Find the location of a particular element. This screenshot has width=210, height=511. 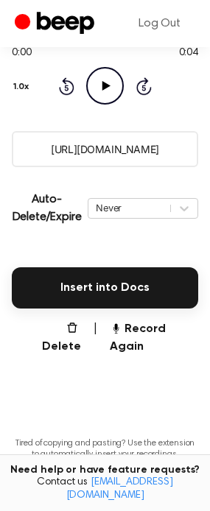

p: Tired of copying and pasting? Use the extension to automatically insert your recordings. is located at coordinates (104, 449).